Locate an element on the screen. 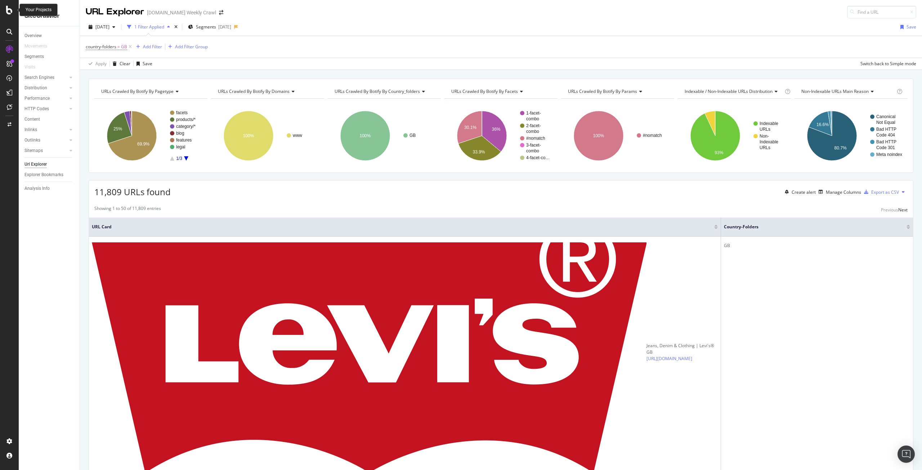 This screenshot has height=470, width=922. div: Switch back to Simple mode is located at coordinates (888, 63).